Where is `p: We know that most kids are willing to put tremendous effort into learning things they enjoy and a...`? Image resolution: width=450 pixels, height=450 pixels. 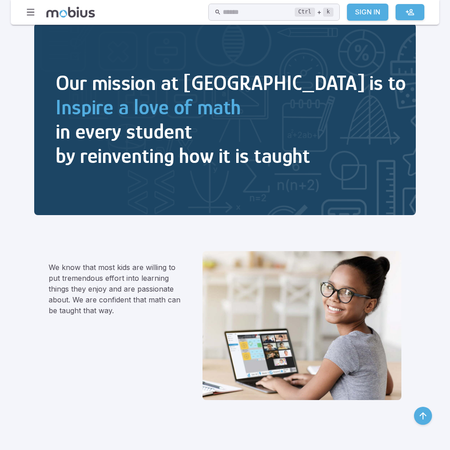
p: We know that most kids are willing to put tremendous effort into learning things they enjoy and a... is located at coordinates (115, 289).